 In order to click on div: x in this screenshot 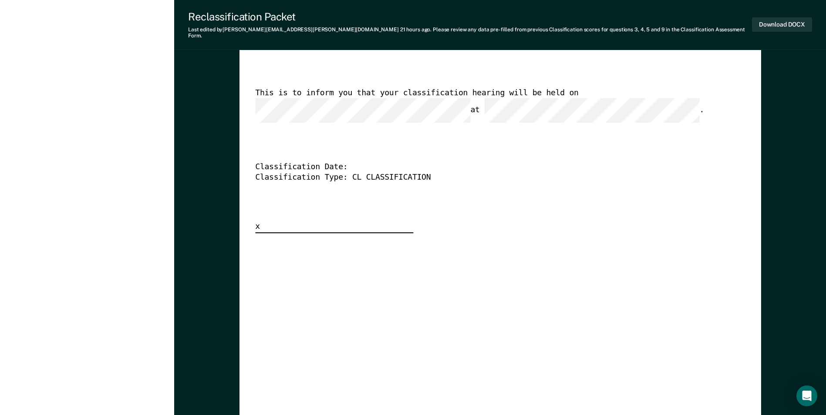, I will do `click(334, 228)`.